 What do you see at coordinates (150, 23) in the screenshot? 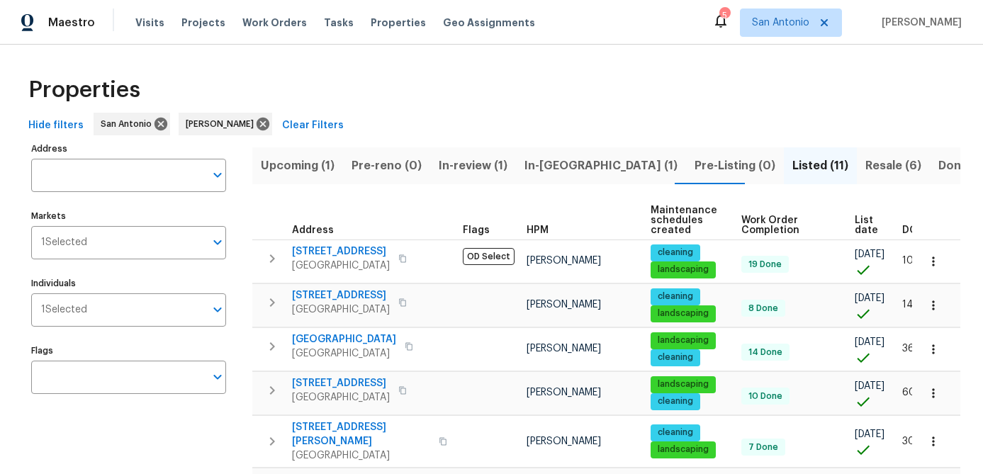
I see `span: Visits` at bounding box center [150, 23].